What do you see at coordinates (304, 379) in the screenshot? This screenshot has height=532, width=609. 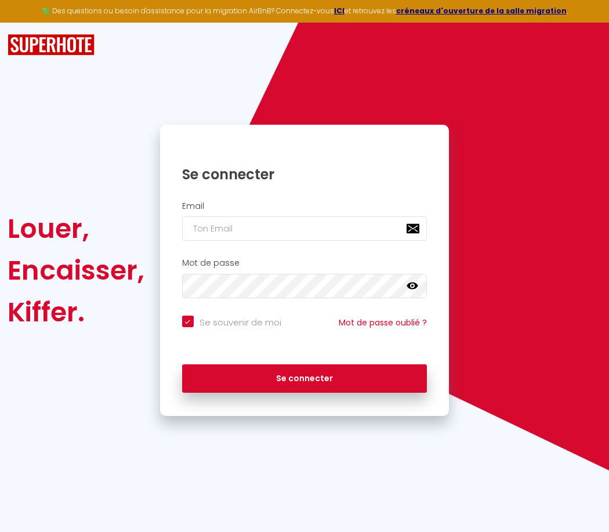 I see `button: Se connecter` at bounding box center [304, 379].